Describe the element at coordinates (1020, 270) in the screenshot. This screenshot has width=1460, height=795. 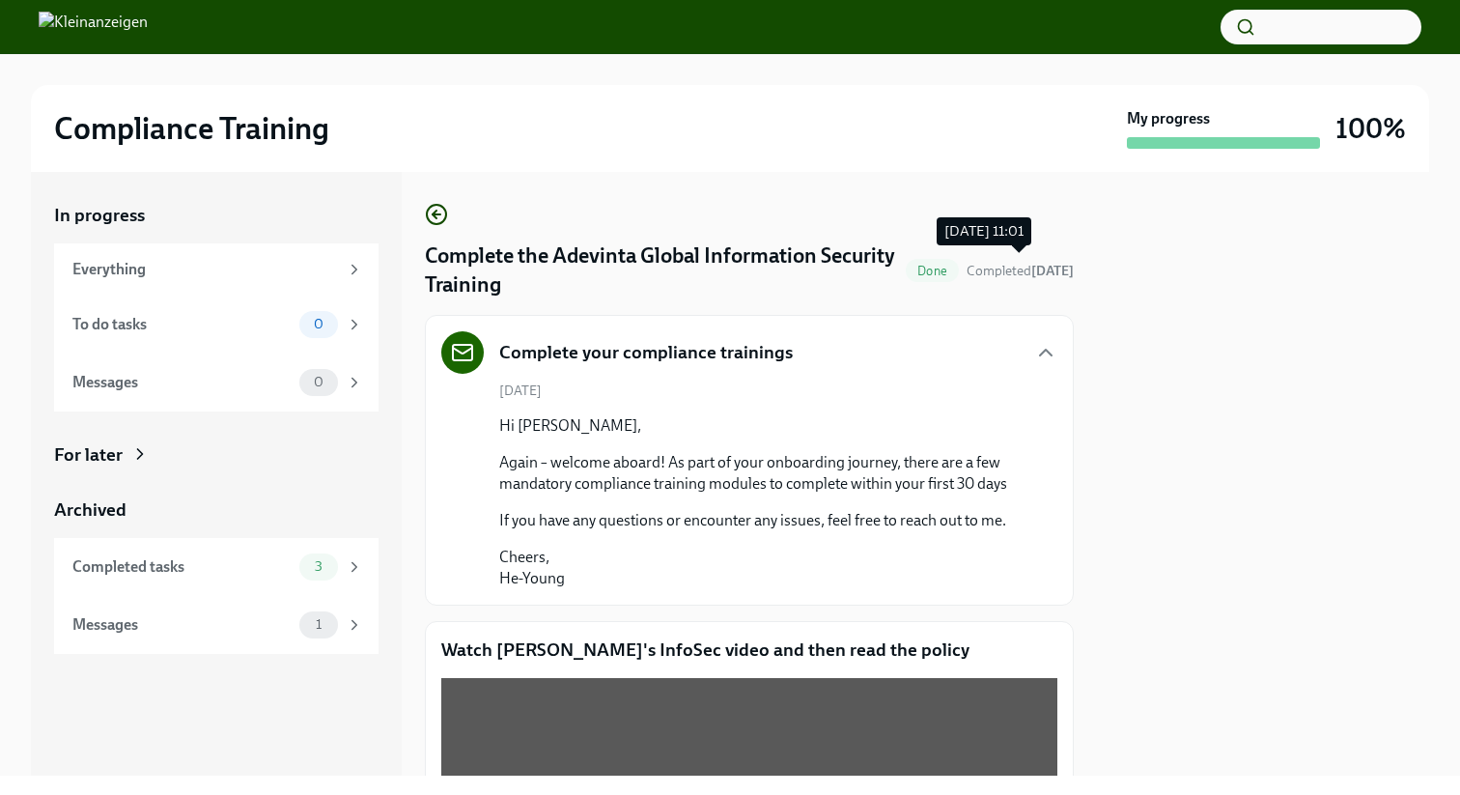
I see `span: Completed` at that location.